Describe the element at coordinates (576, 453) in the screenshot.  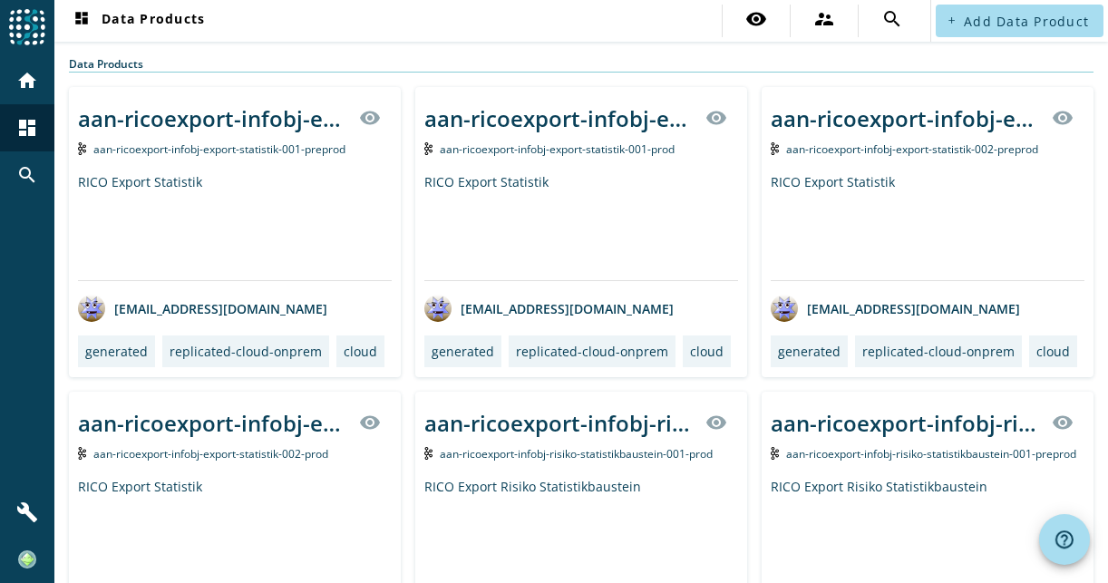
I see `span: Kafka Topic: aan-ricoexport-infobj-risiko-statistikbaustein-001-prod` at that location.